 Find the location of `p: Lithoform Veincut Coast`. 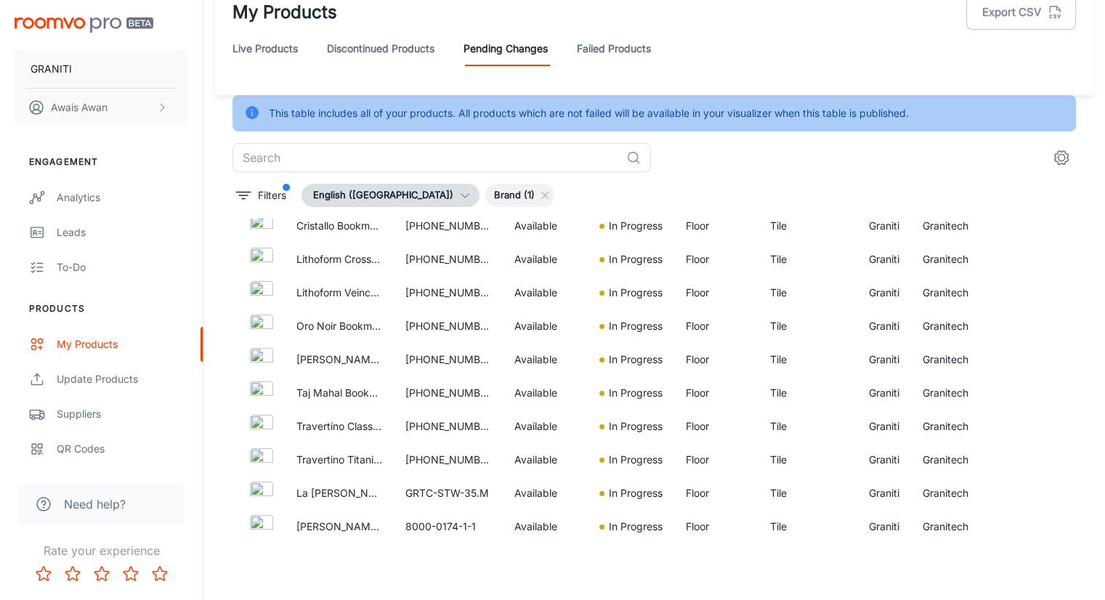

p: Lithoform Veincut Coast is located at coordinates (339, 293).